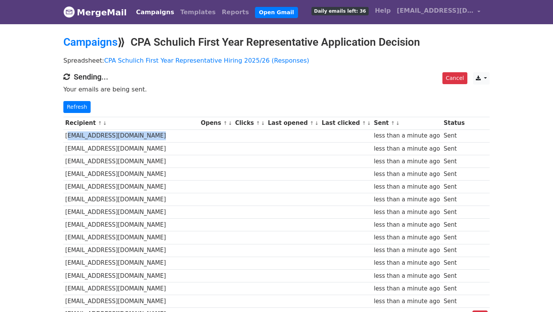 The image size is (553, 312). I want to click on a: Daily emails left: 36, so click(340, 11).